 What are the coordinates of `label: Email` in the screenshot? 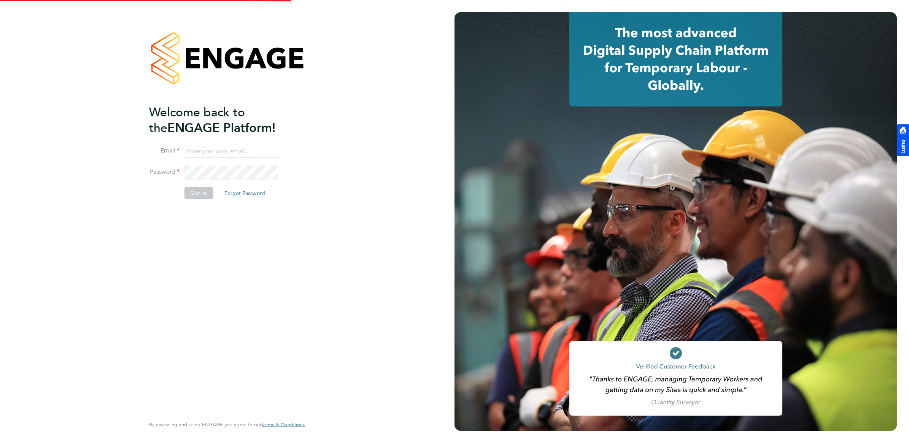 It's located at (164, 151).